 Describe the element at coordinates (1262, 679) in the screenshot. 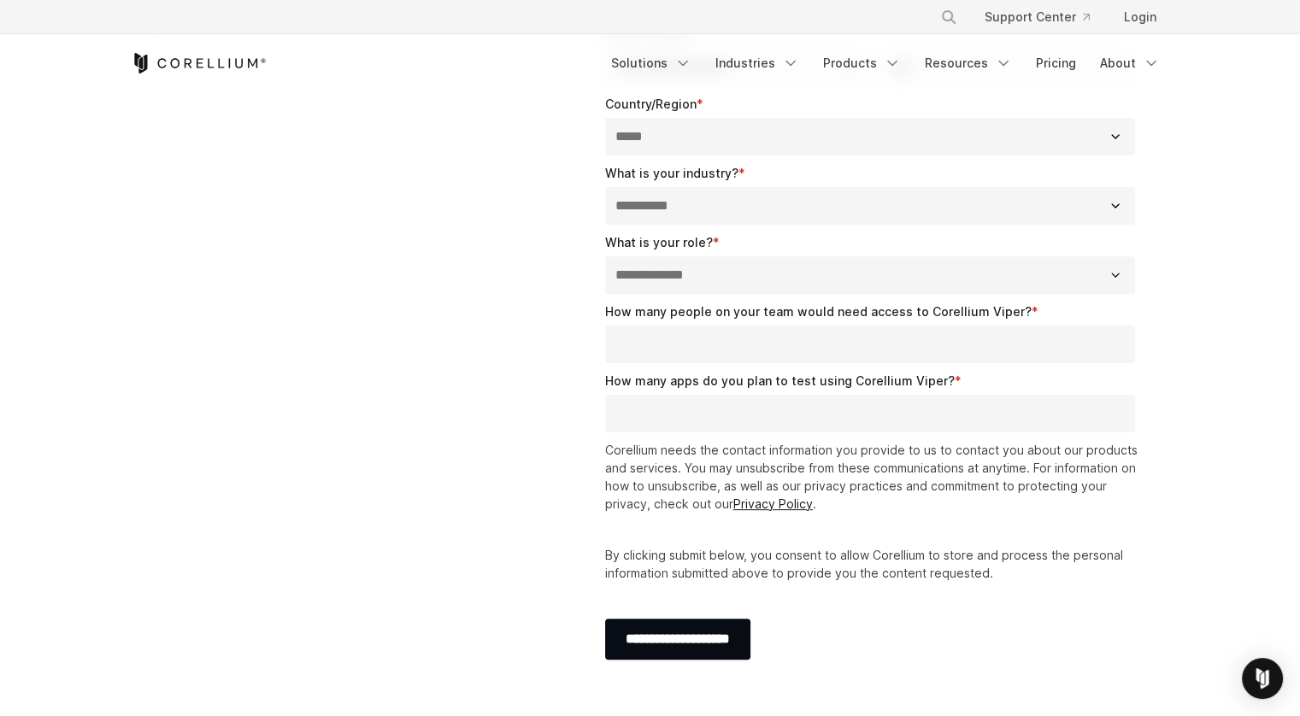

I see `div: Open Intercom Messenger` at that location.